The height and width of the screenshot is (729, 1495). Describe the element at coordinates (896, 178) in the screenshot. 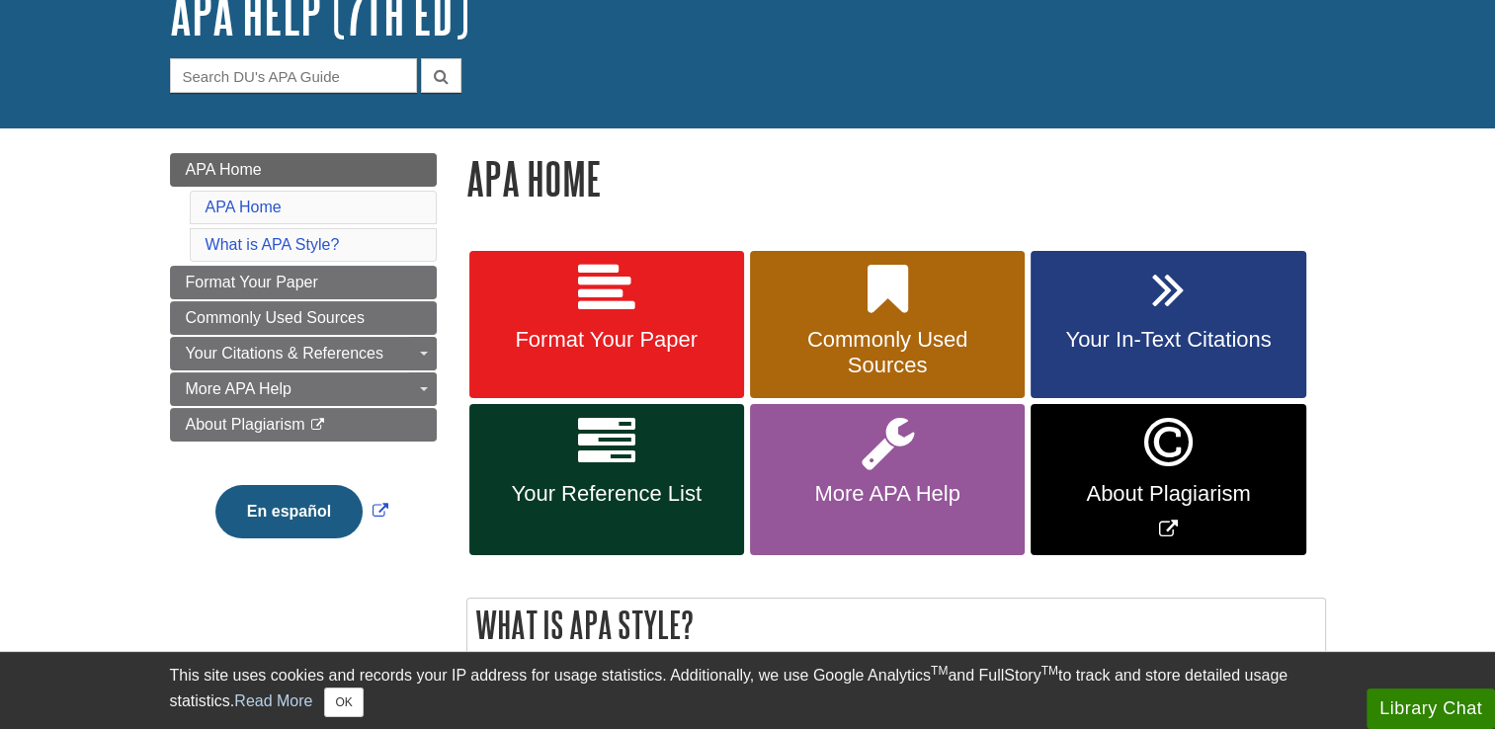

I see `h1: APA Home` at that location.